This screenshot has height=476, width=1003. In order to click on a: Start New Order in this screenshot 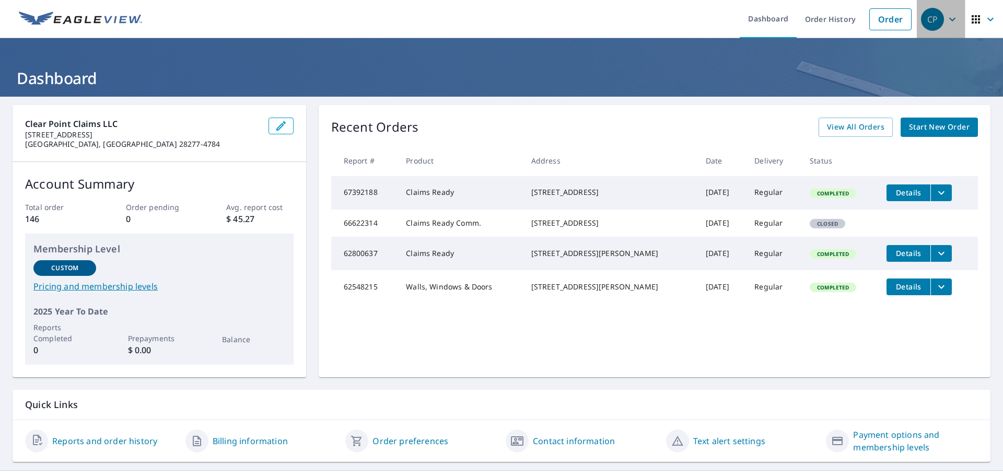, I will do `click(939, 127)`.